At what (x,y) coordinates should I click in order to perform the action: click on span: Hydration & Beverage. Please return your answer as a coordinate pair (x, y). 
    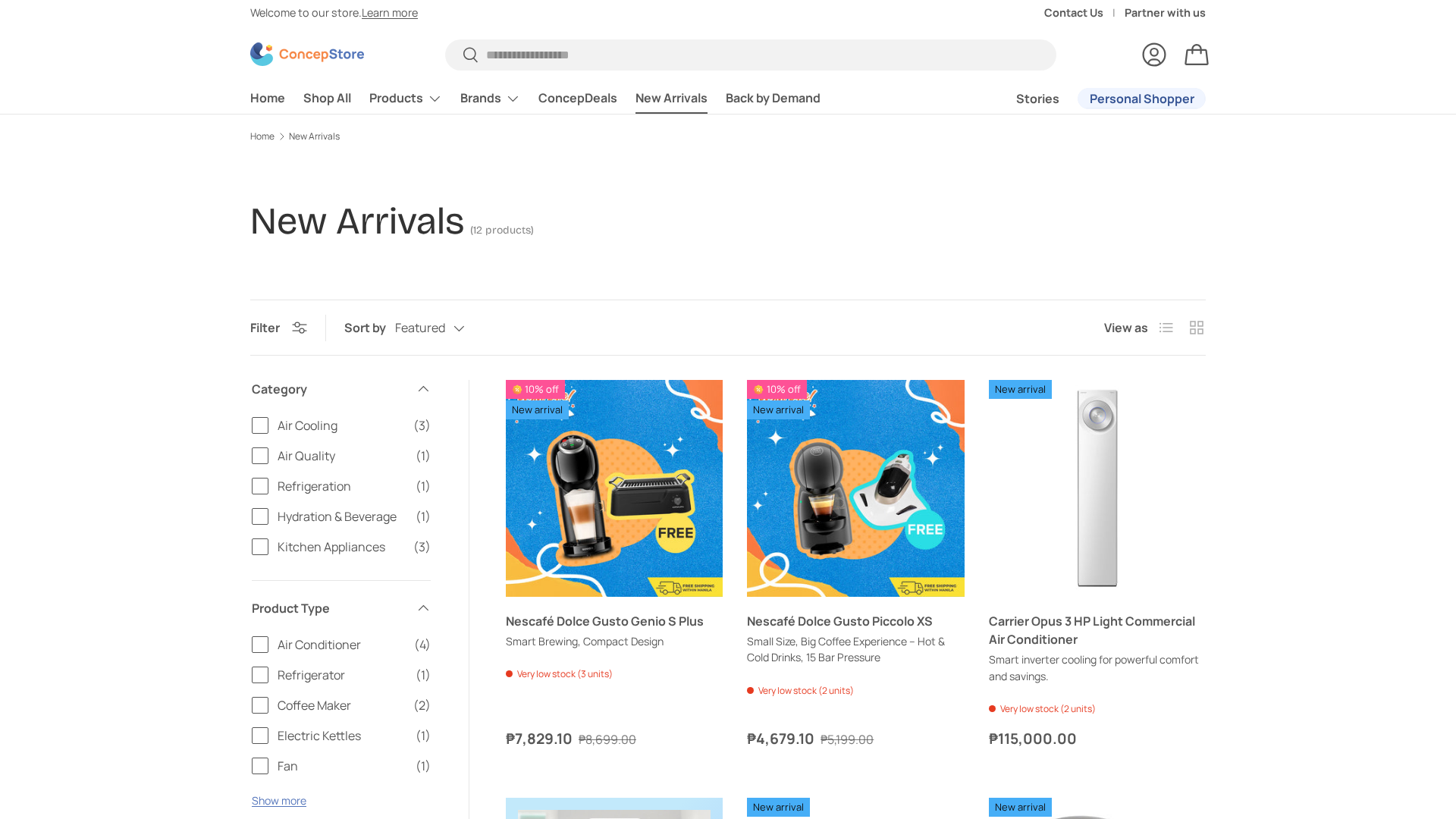
    Looking at the image, I should click on (342, 516).